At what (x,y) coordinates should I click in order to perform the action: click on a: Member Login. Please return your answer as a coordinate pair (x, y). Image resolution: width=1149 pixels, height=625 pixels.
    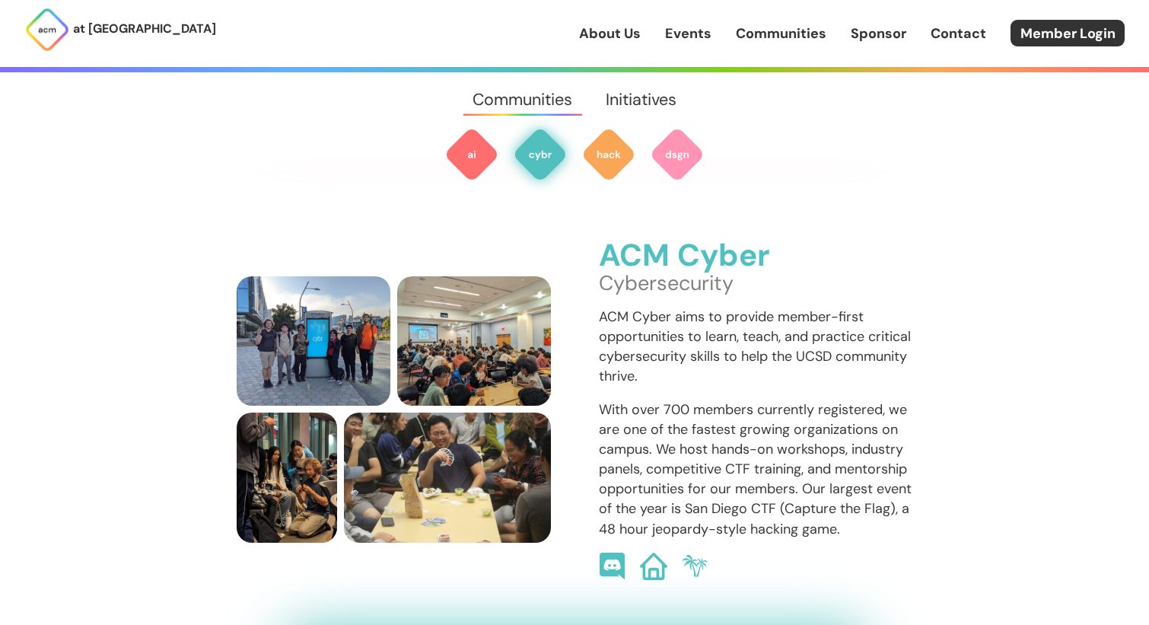
    Looking at the image, I should click on (1068, 33).